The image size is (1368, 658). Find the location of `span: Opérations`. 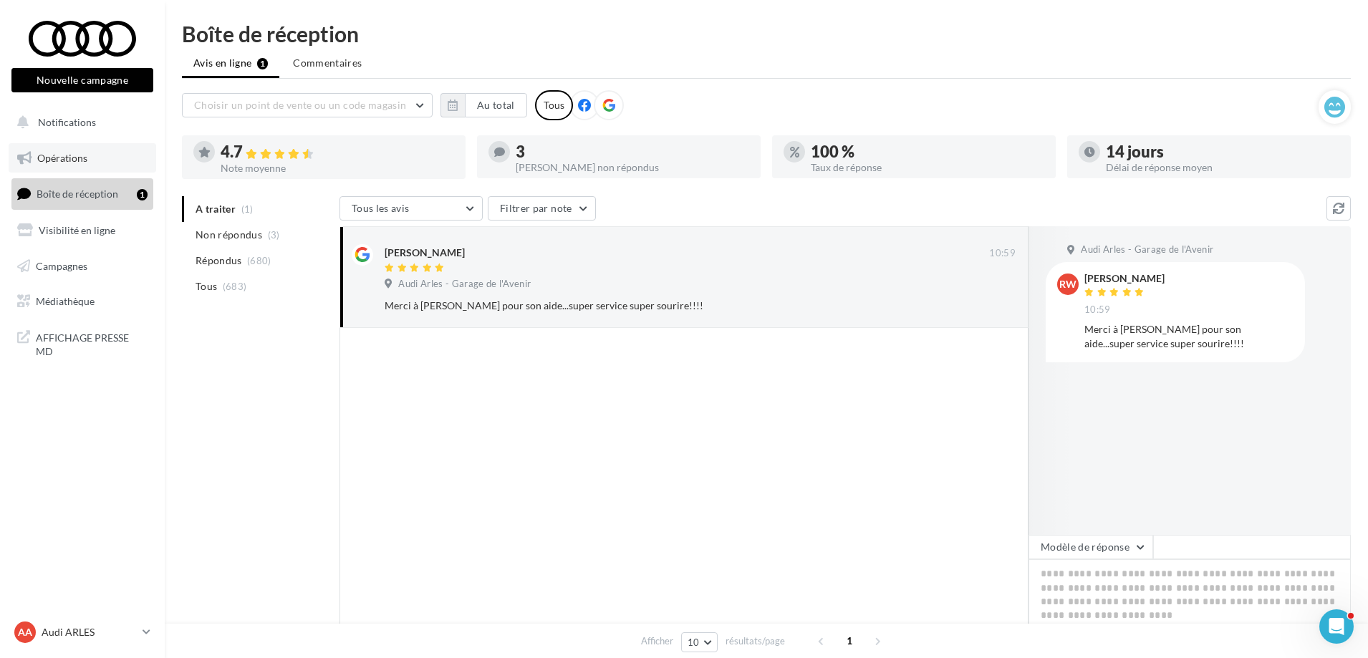

span: Opérations is located at coordinates (62, 158).